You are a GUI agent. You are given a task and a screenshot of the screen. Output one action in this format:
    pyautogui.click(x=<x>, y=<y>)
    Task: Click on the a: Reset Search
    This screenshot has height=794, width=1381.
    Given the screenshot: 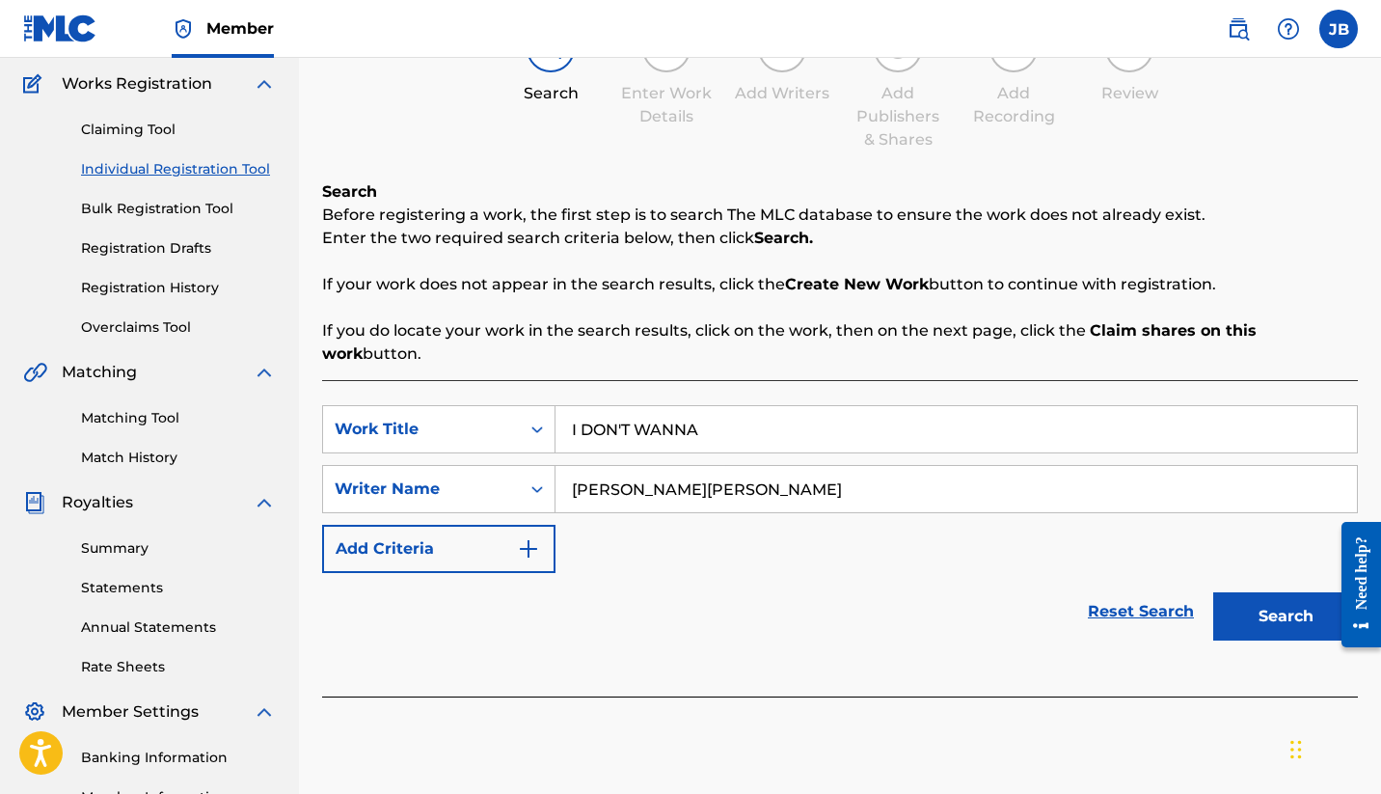 What is the action you would take?
    pyautogui.click(x=1141, y=611)
    